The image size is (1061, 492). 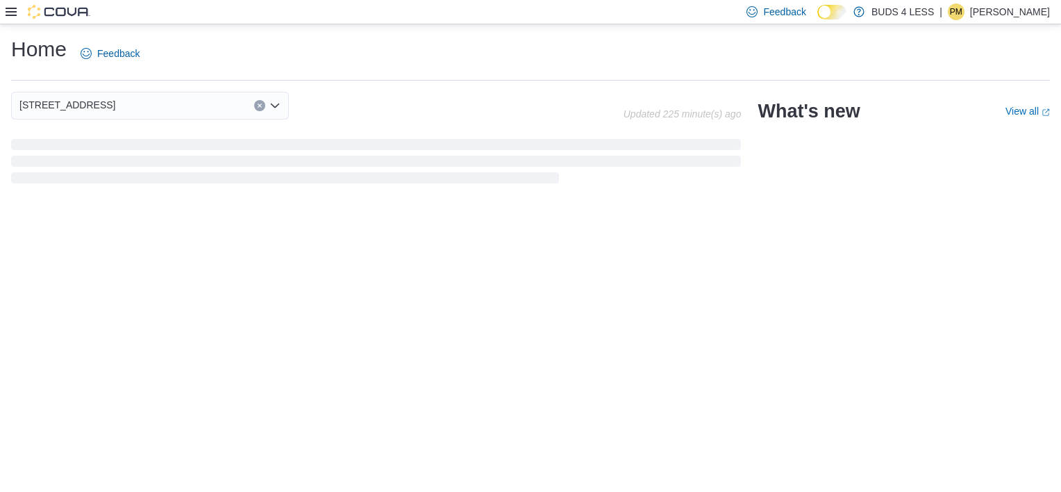 I want to click on a: View allExternal link, so click(x=1028, y=111).